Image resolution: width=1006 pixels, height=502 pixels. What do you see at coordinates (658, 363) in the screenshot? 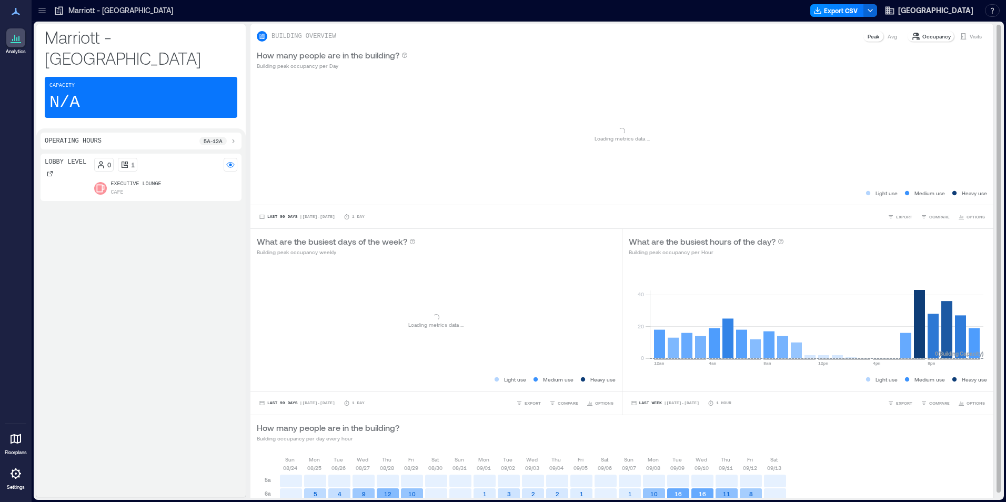
I see `text: 12am` at bounding box center [658, 363].